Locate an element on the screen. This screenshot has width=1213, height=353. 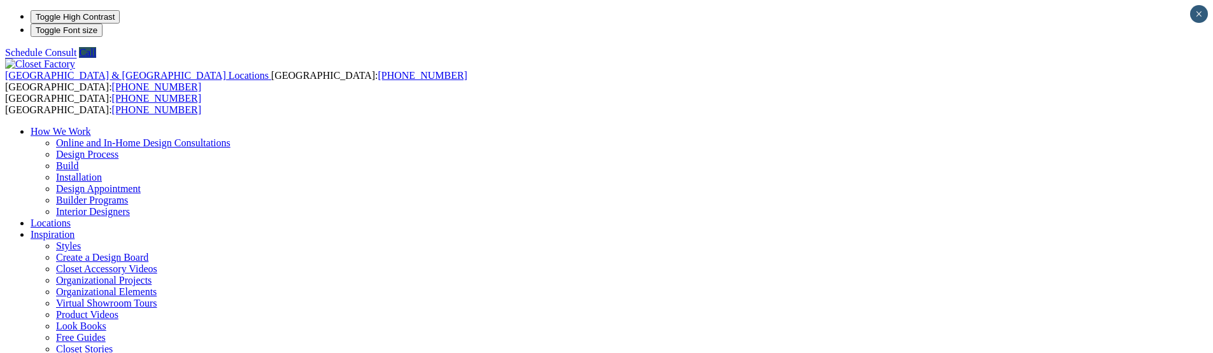
span: Toggle High Contrast is located at coordinates (75, 17).